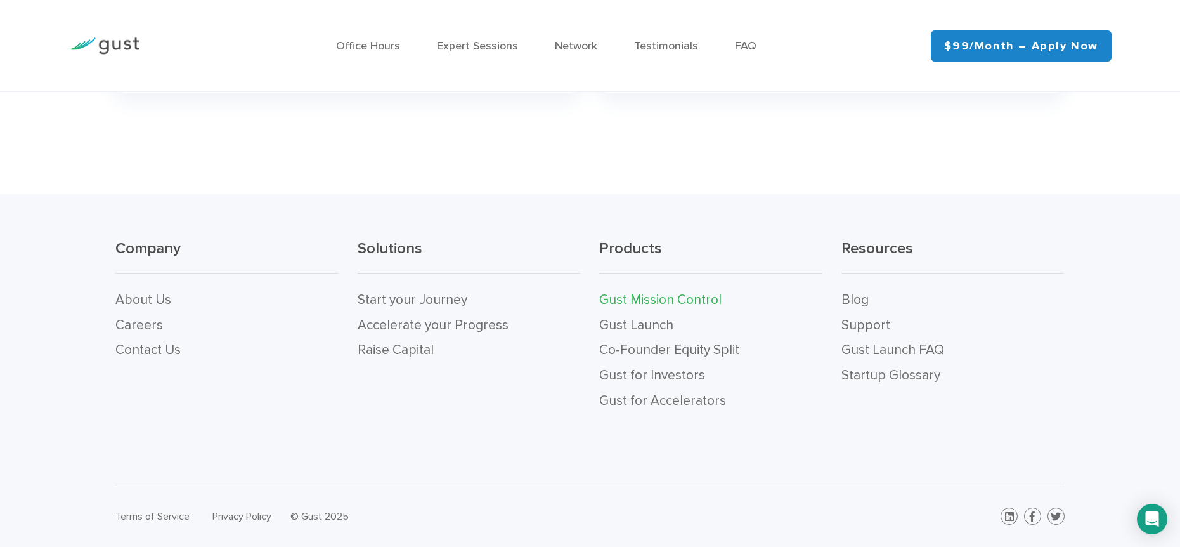  What do you see at coordinates (433, 325) in the screenshot?
I see `a: Accelerate your Progress` at bounding box center [433, 325].